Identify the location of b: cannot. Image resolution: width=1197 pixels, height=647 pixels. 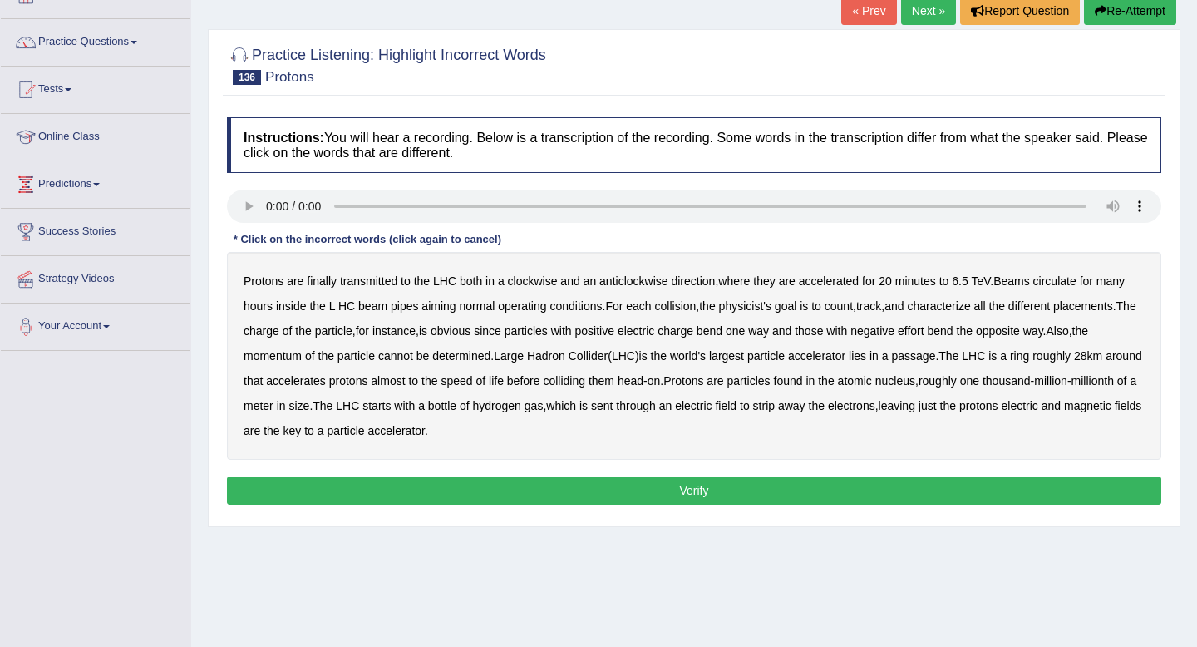
(396, 356).